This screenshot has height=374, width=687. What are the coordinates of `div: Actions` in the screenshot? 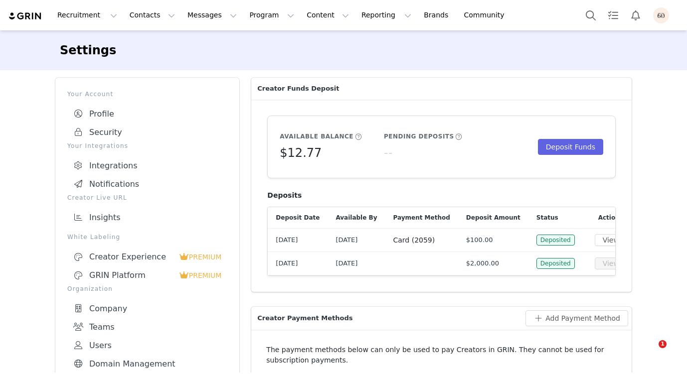 It's located at (608, 218).